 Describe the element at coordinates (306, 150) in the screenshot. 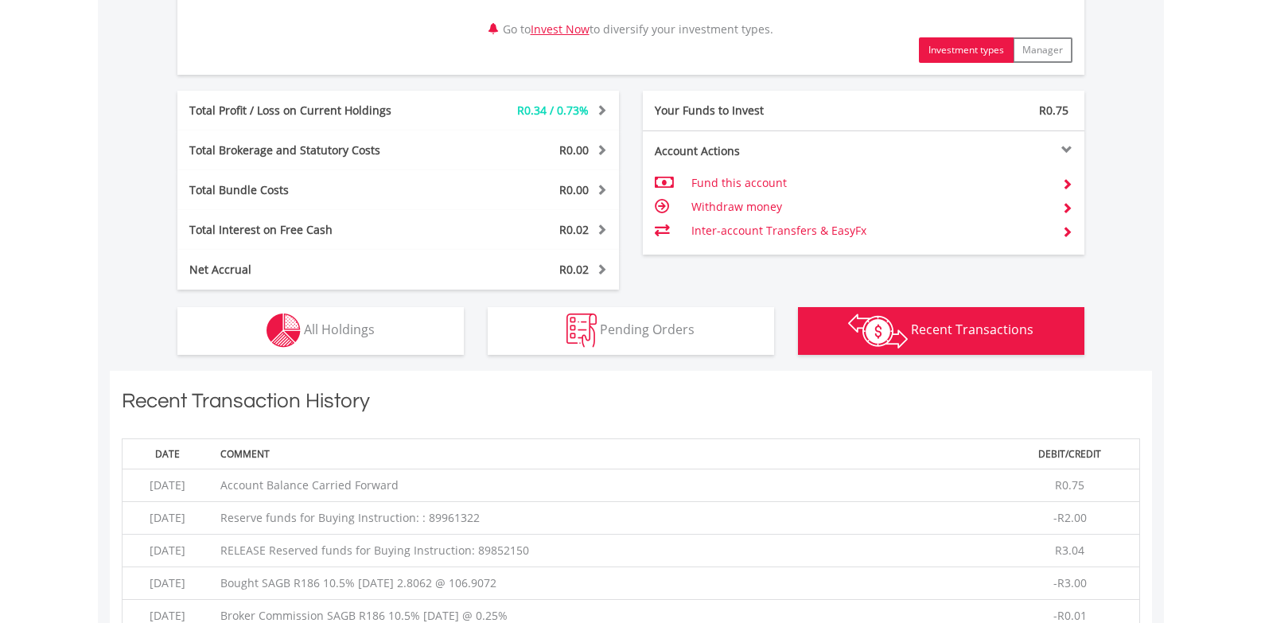

I see `div: Total Brokerage and Statutory Costs` at that location.